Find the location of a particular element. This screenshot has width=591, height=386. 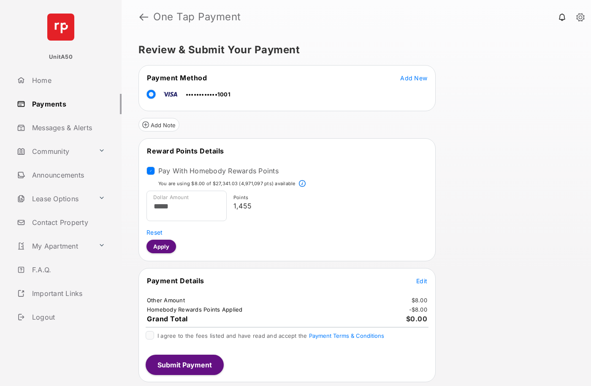

button: Add Note is located at coordinates (159, 125).